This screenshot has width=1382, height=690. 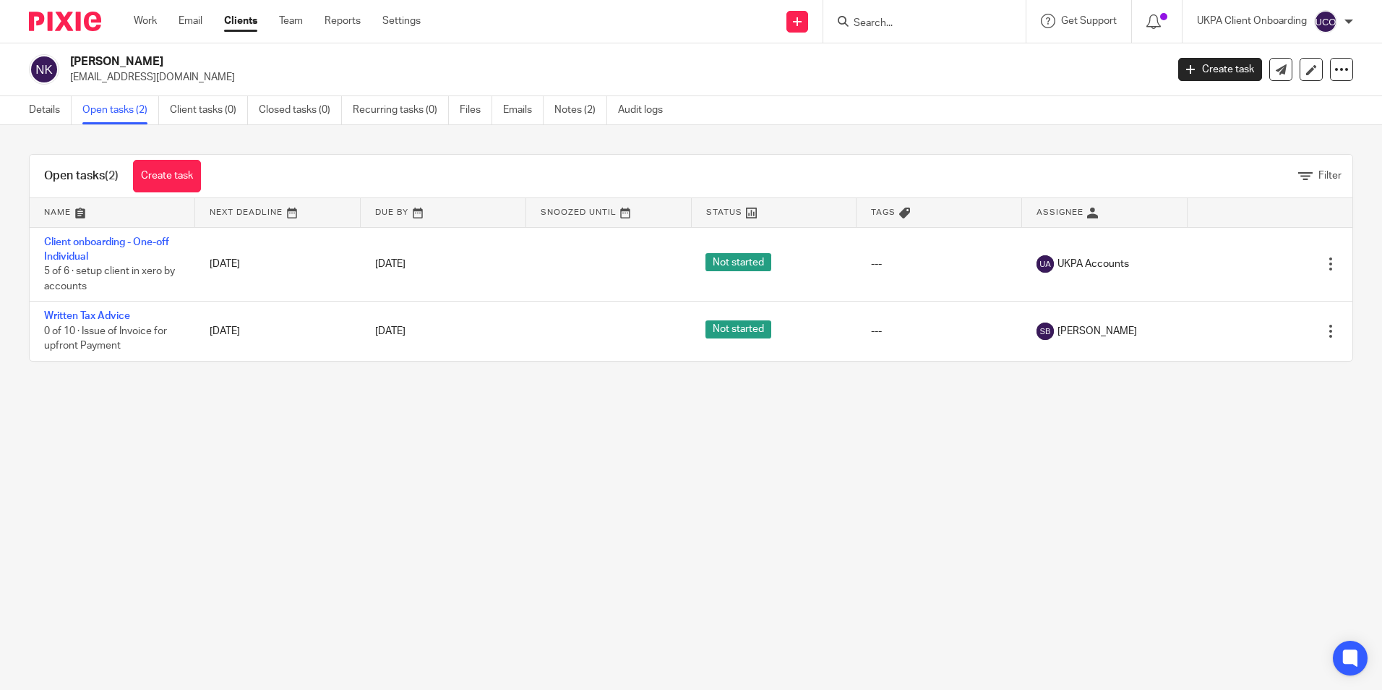 I want to click on a: Closed tasks (0), so click(x=300, y=110).